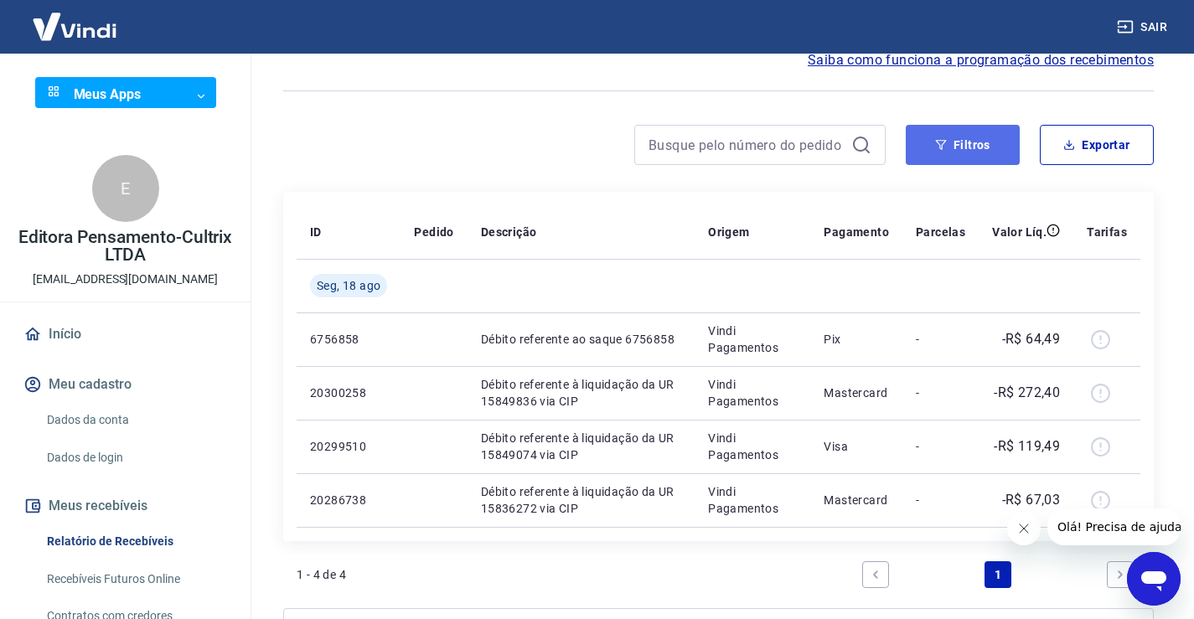 The image size is (1194, 619). What do you see at coordinates (980, 60) in the screenshot?
I see `span: Saiba como funciona a programação dos recebimentos` at bounding box center [980, 60].